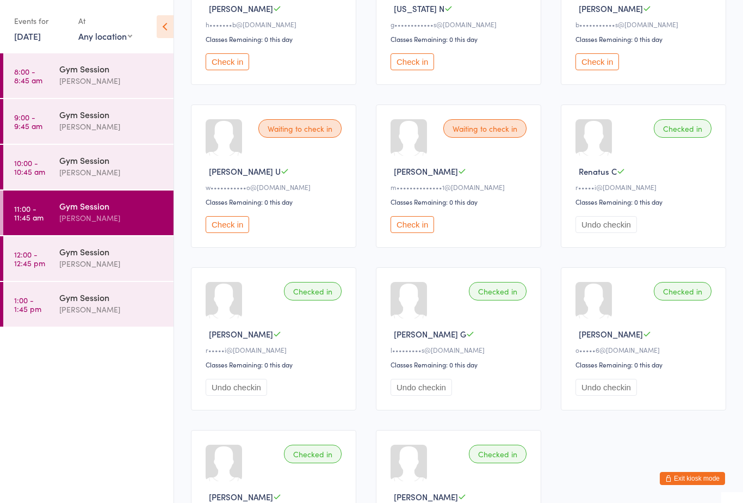  I want to click on div: At, so click(105, 21).